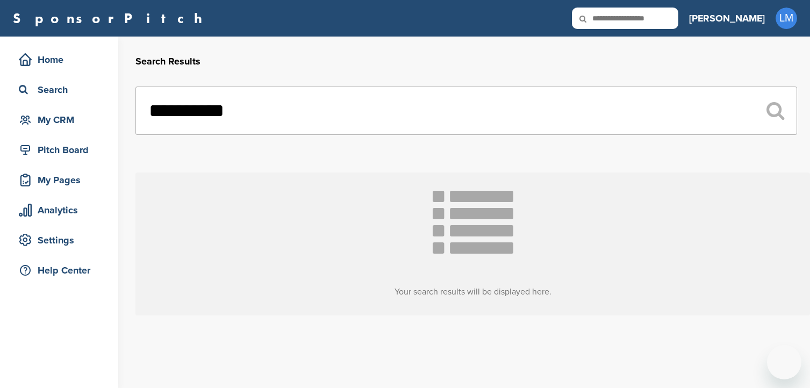 This screenshot has width=810, height=388. What do you see at coordinates (62, 180) in the screenshot?
I see `div: My Pages` at bounding box center [62, 180].